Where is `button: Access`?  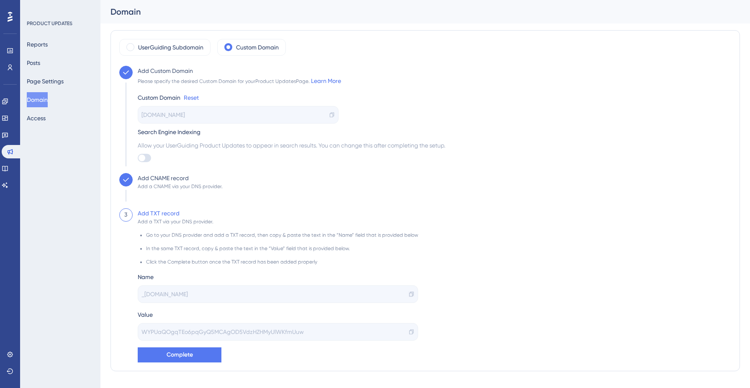
button: Access is located at coordinates (36, 118).